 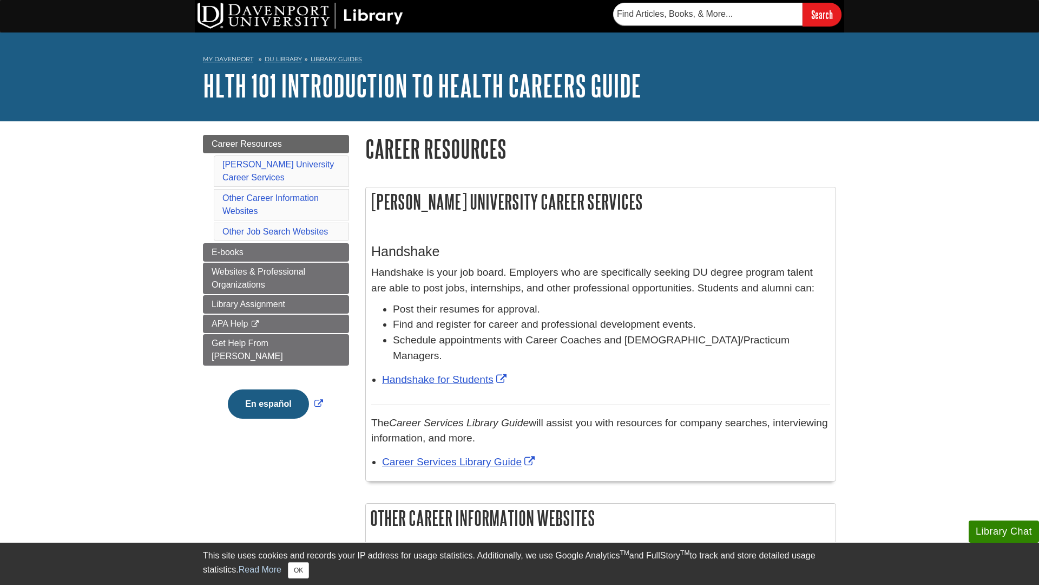 I want to click on button: Close, so click(x=298, y=570).